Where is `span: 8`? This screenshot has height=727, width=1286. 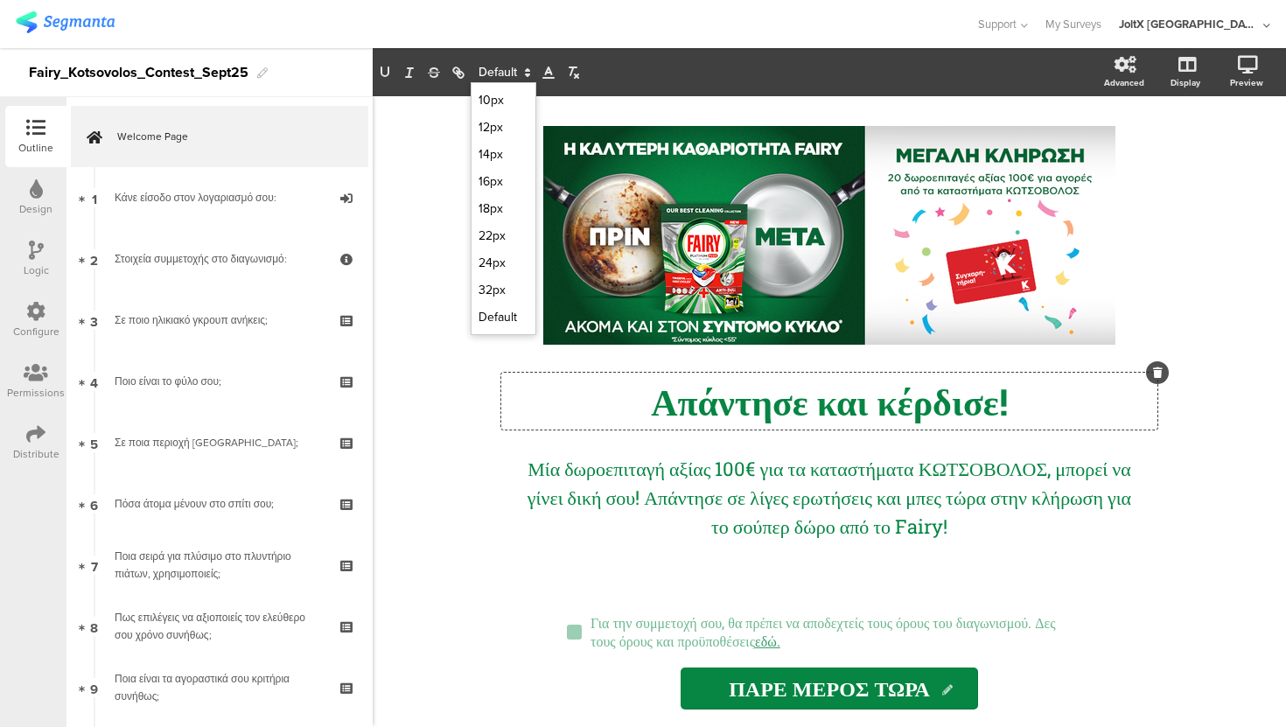
span: 8 is located at coordinates (94, 626).